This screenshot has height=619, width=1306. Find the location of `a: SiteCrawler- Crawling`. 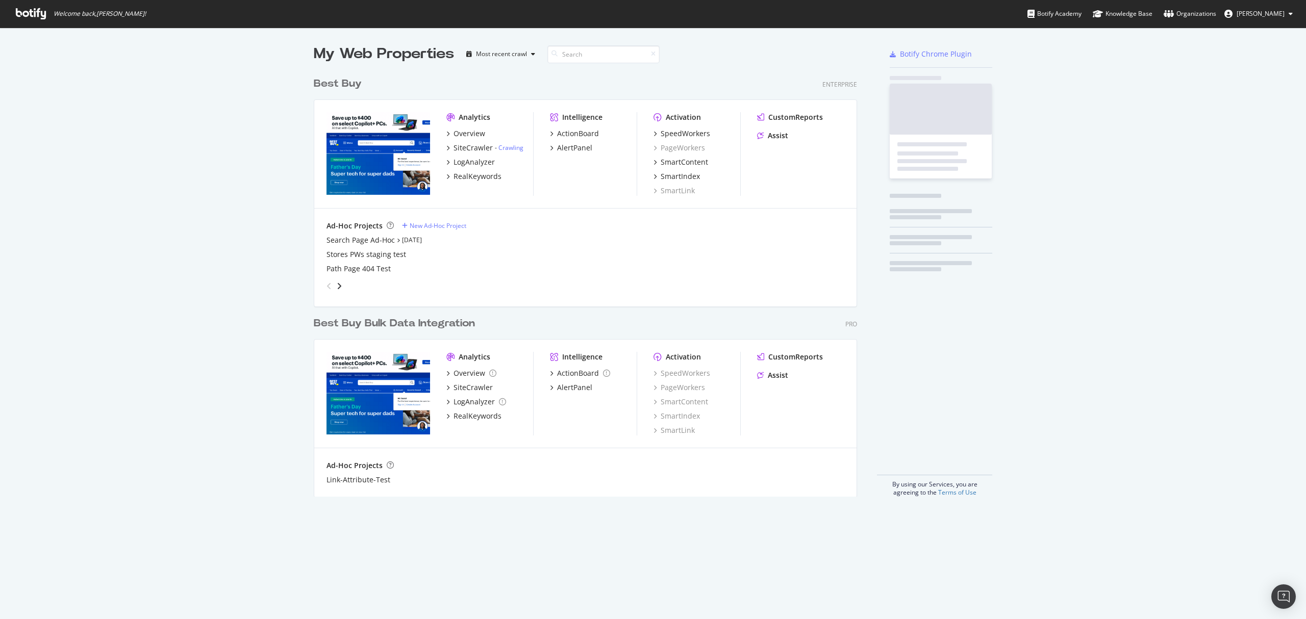

a: SiteCrawler- Crawling is located at coordinates (485, 148).